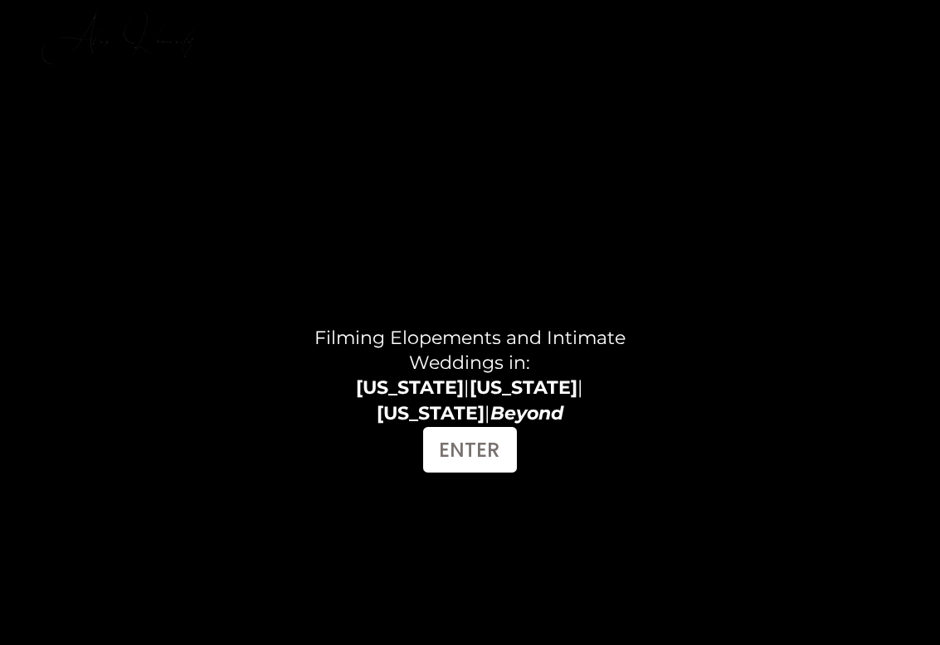 The height and width of the screenshot is (645, 940). I want to click on a: FILMS, so click(744, 21).